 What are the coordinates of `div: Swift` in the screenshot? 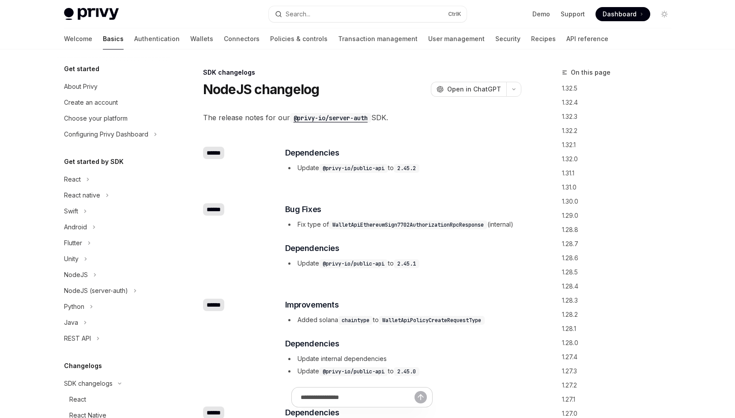 It's located at (71, 211).